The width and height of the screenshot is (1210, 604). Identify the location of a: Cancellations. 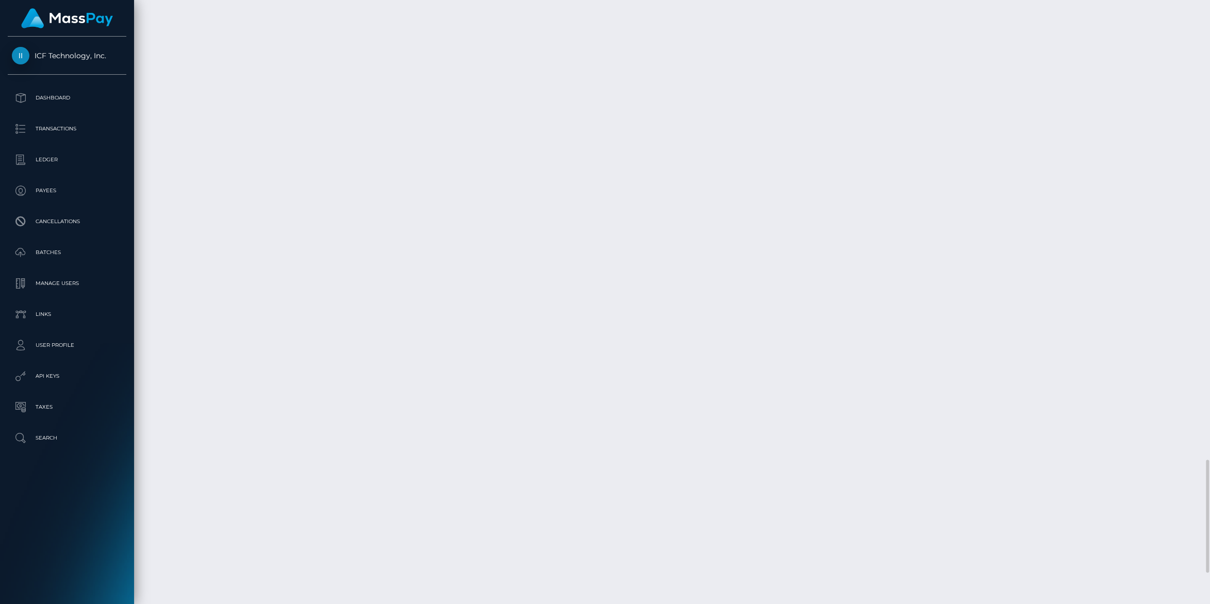
(67, 222).